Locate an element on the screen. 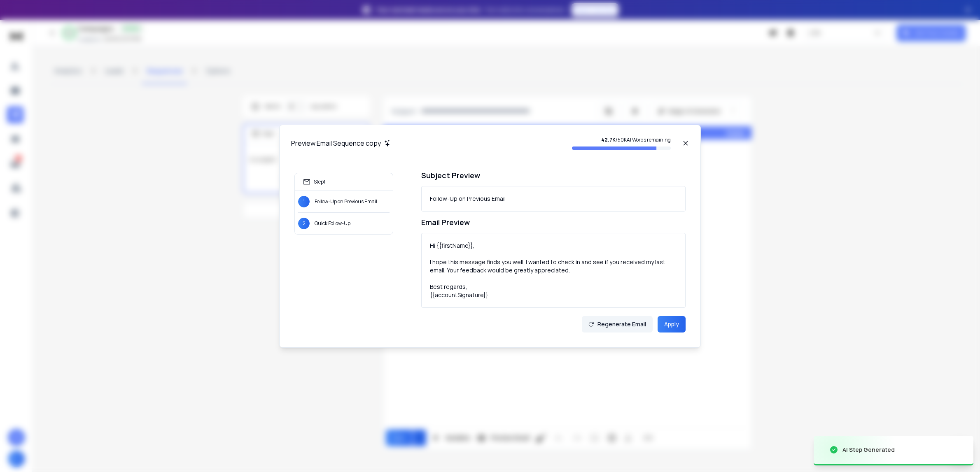 The image size is (980, 472). p: Quick Follow-Up is located at coordinates (332, 223).